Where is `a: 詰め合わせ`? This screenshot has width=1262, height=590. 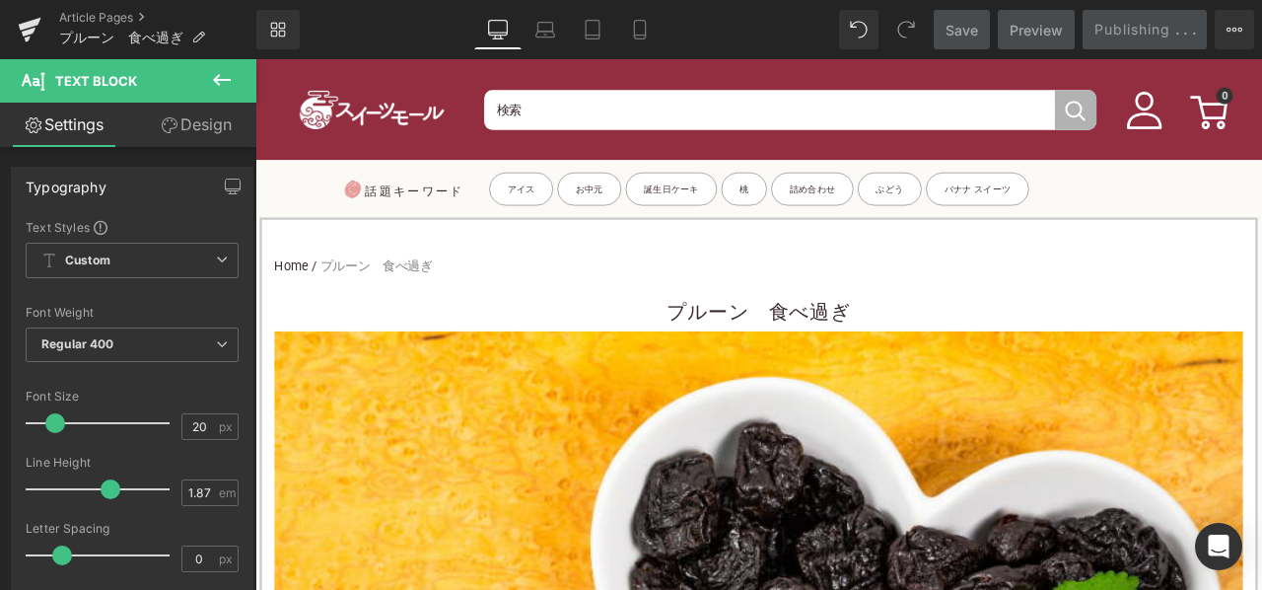 a: 詰め合わせ is located at coordinates (659, 154).